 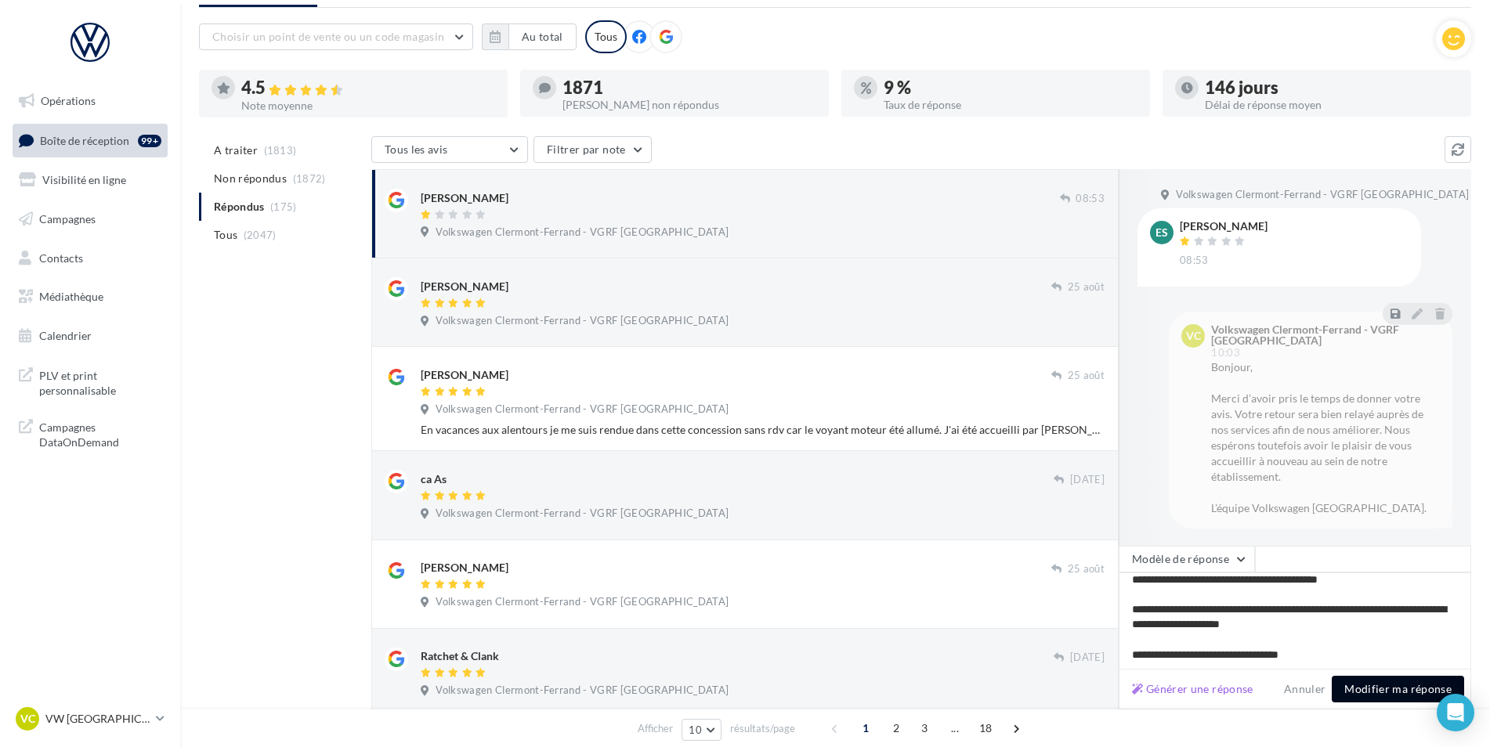 What do you see at coordinates (85, 139) in the screenshot?
I see `span: Boîte de réception` at bounding box center [85, 139].